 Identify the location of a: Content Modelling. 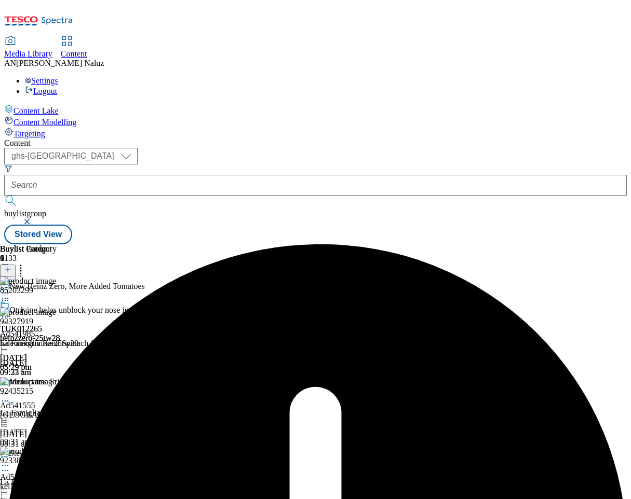
(315, 121).